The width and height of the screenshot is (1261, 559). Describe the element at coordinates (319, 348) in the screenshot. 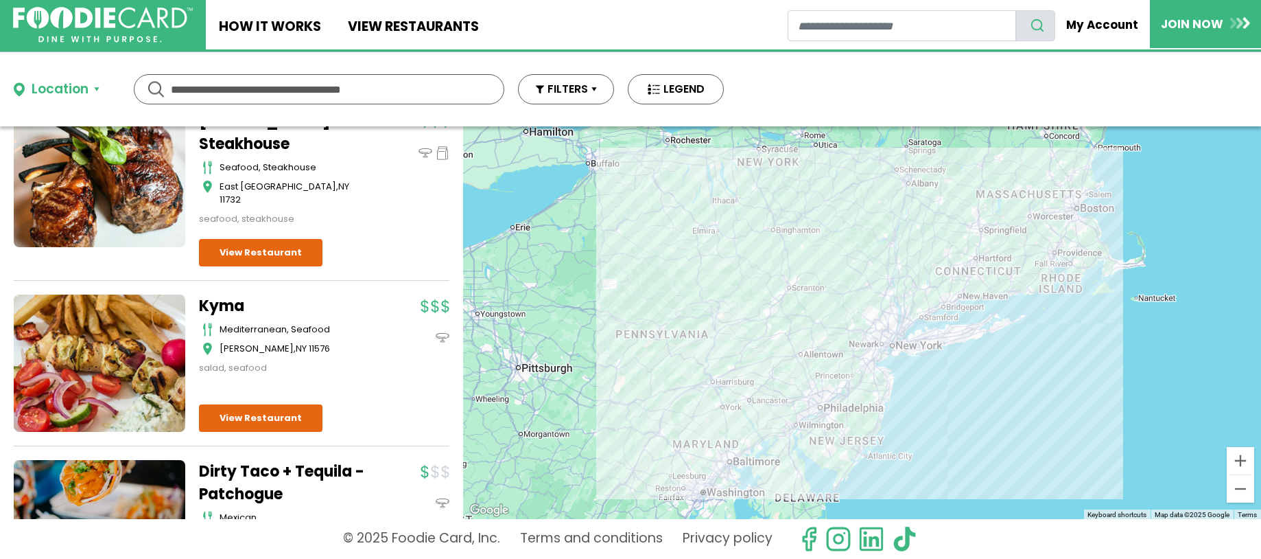

I see `span: 11576` at that location.